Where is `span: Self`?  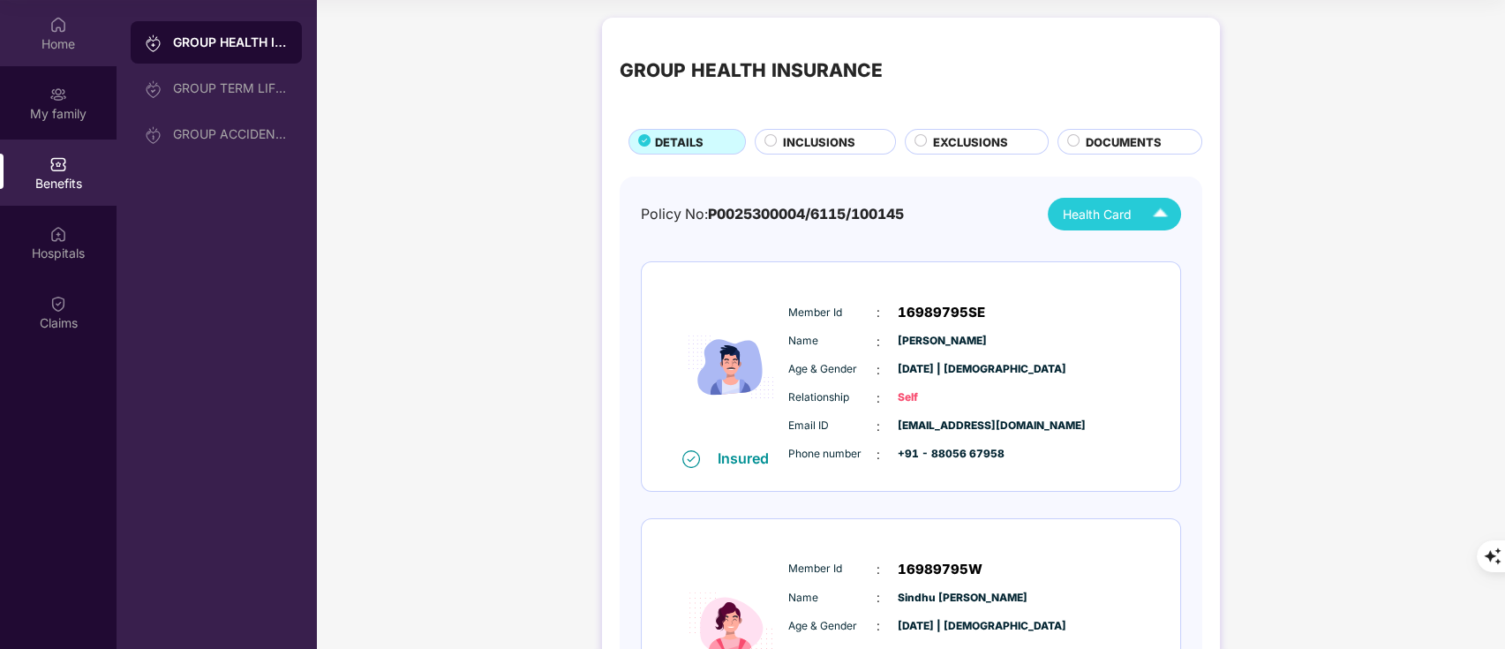 span: Self is located at coordinates (942, 397).